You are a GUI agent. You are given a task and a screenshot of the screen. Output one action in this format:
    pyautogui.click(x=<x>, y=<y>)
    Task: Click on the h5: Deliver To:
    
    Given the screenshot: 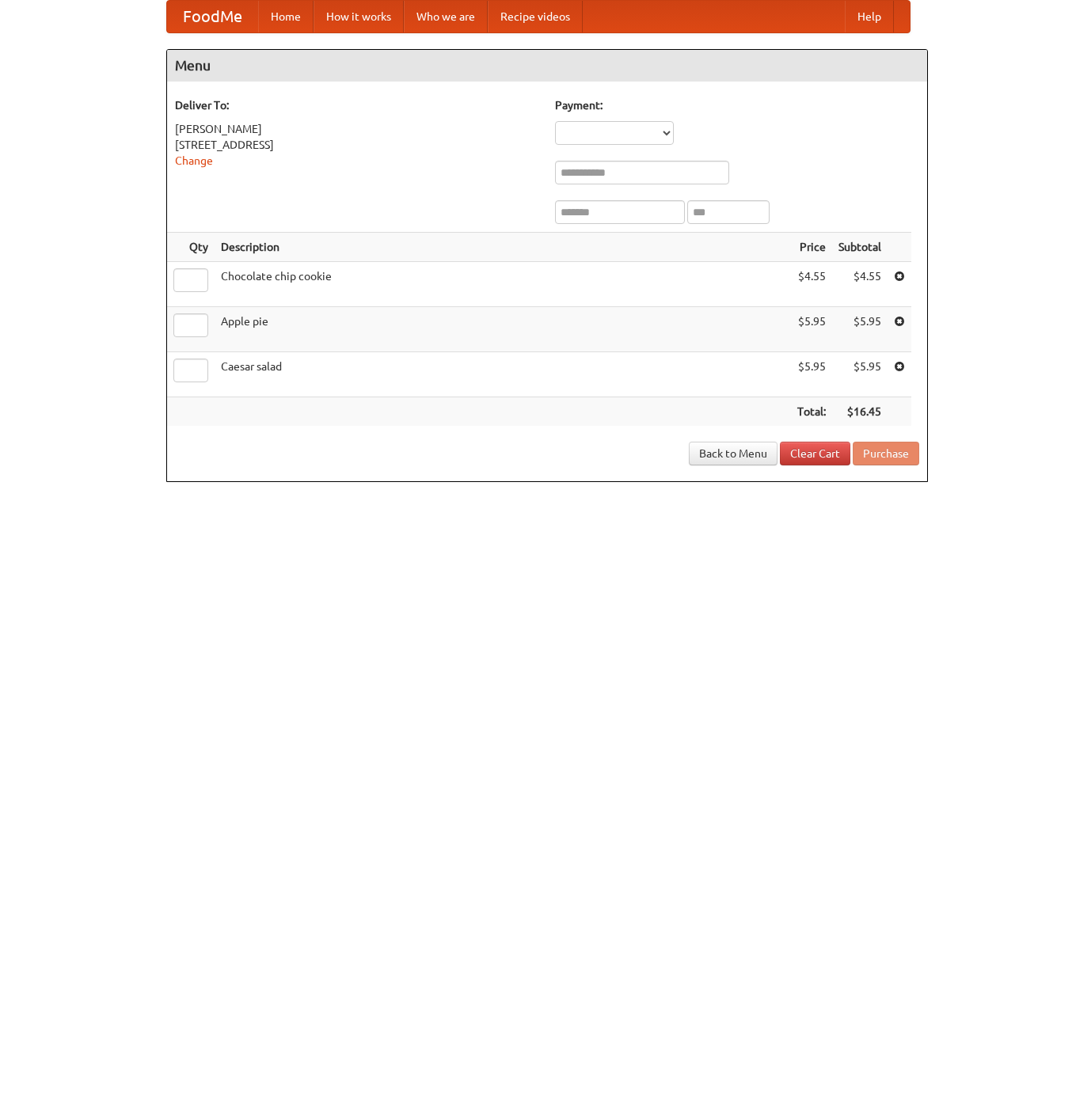 What is the action you would take?
    pyautogui.click(x=358, y=105)
    